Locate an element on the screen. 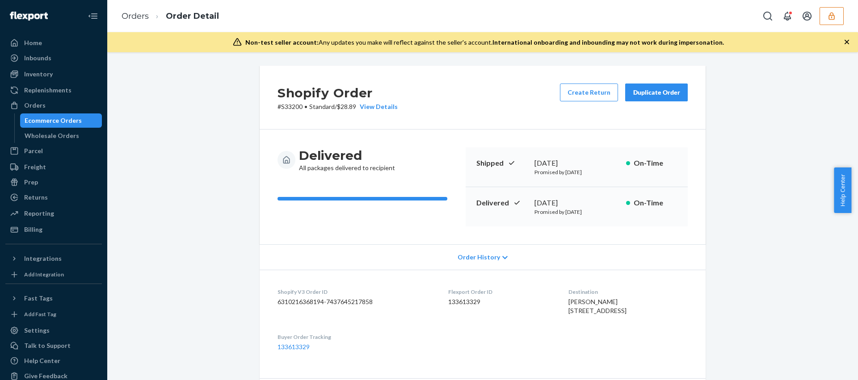 Image resolution: width=858 pixels, height=380 pixels. button: Fast Tags is located at coordinates (54, 299).